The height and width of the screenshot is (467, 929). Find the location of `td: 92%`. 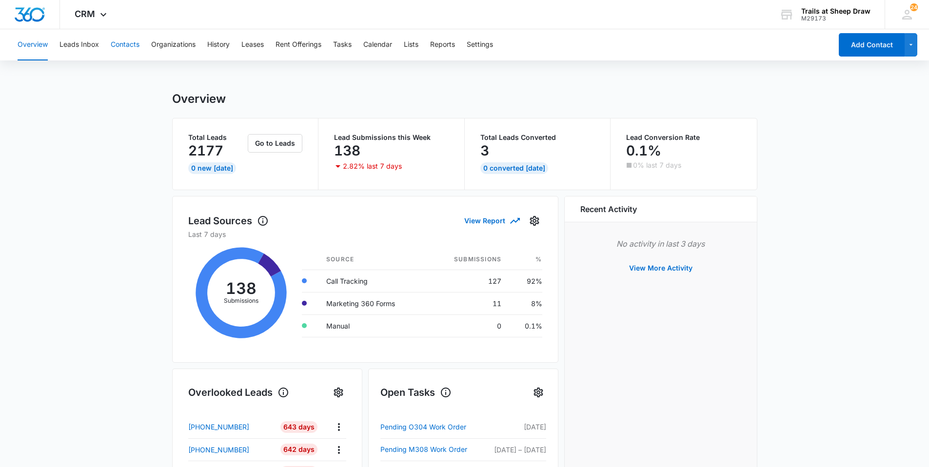

td: 92% is located at coordinates (525, 281).